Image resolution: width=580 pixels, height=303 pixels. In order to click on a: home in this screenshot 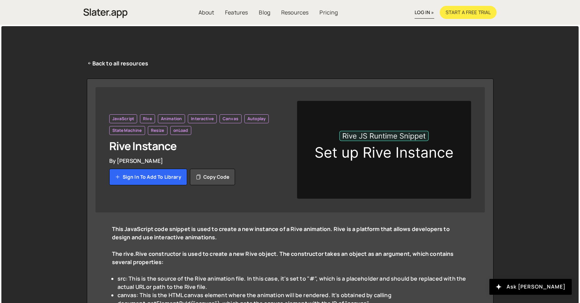, I will do `click(105, 12)`.